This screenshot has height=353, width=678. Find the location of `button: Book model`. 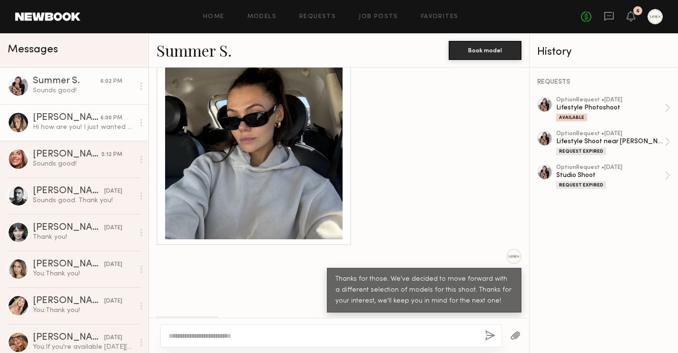

button: Book model is located at coordinates (485, 50).